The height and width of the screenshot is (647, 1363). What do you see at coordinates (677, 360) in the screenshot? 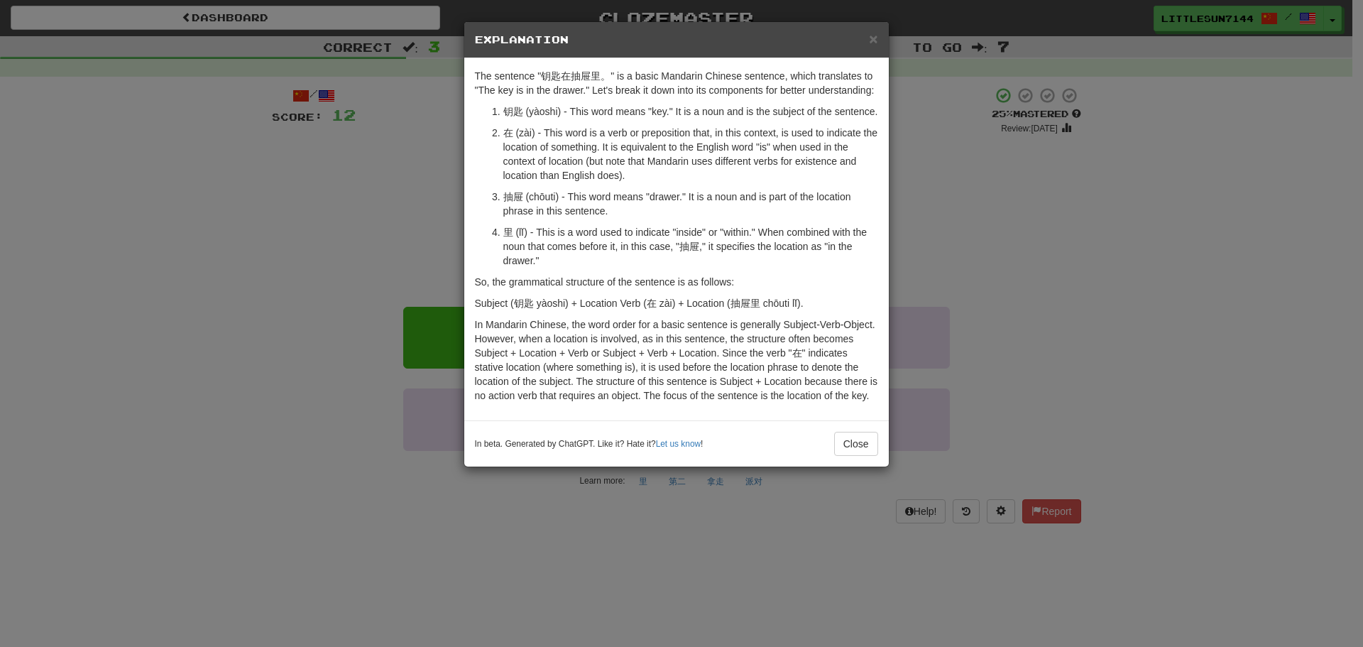
I see `p: In Mandarin Chinese, the word order for a basic sentence is generally Subject-Verb-Object. Howeve...` at bounding box center [677, 360].